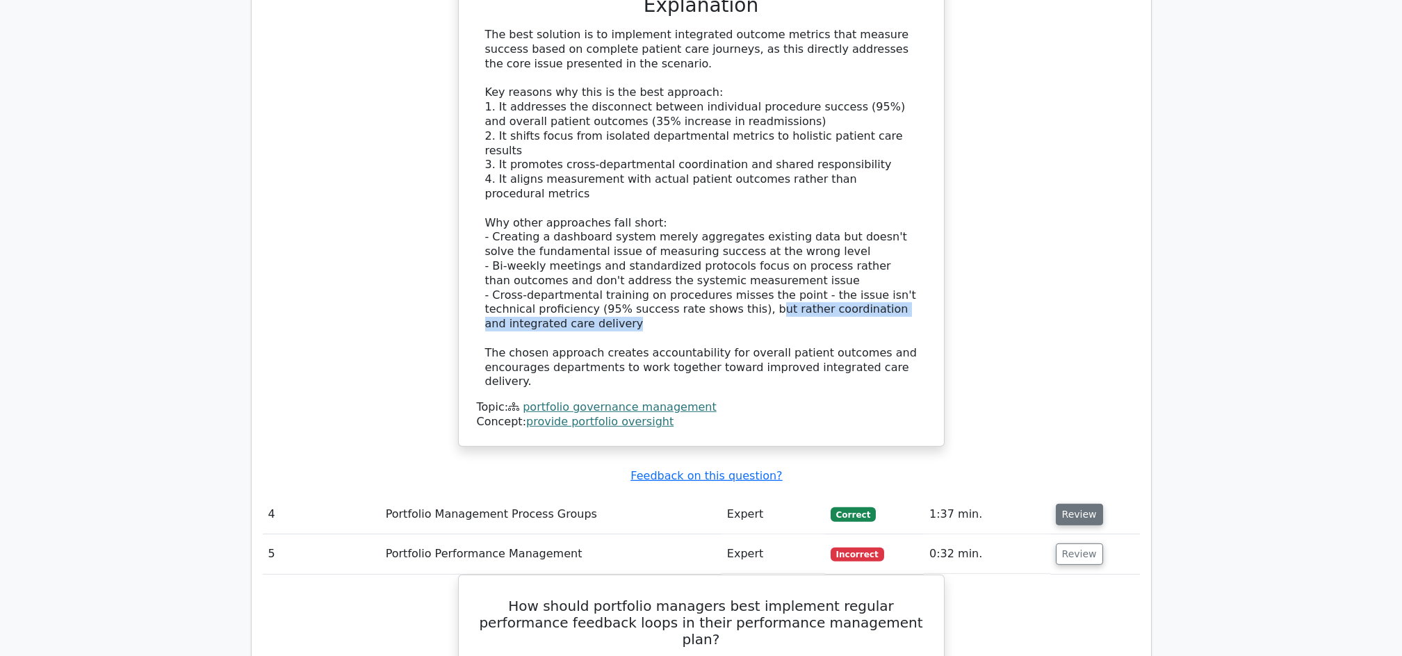 The height and width of the screenshot is (656, 1402). What do you see at coordinates (701, 208) in the screenshot?
I see `div: The best solution is to implement integrated outcome metrics that measure success based on comple...` at bounding box center [701, 208].